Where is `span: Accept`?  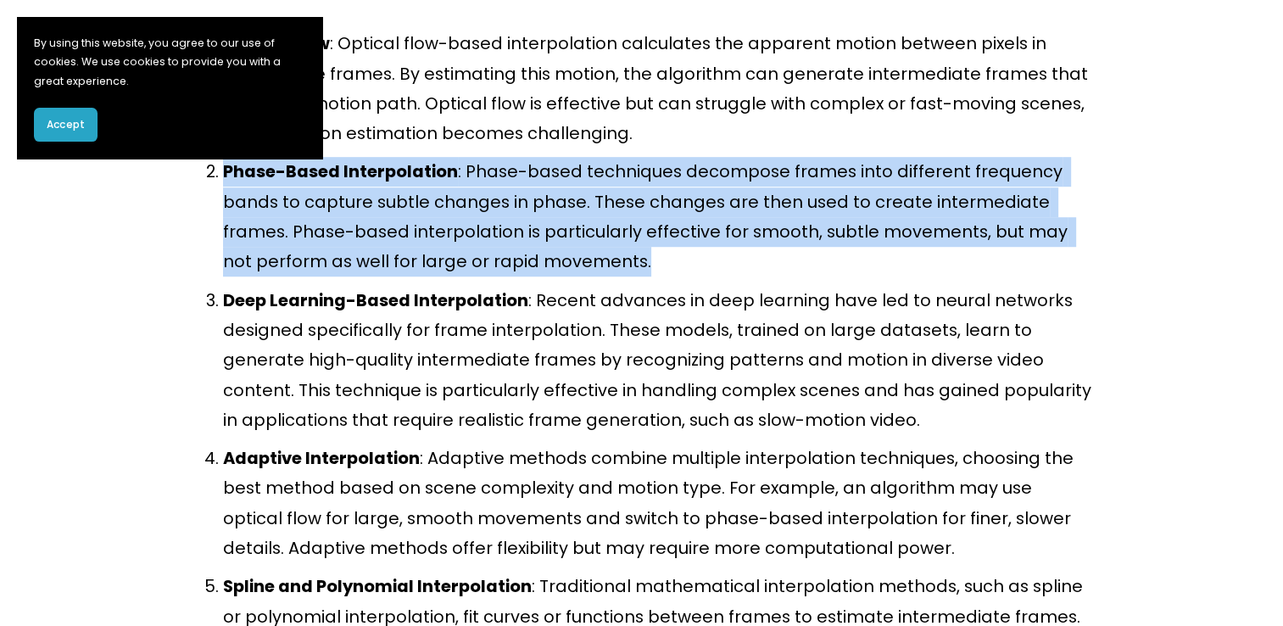 span: Accept is located at coordinates (65, 125).